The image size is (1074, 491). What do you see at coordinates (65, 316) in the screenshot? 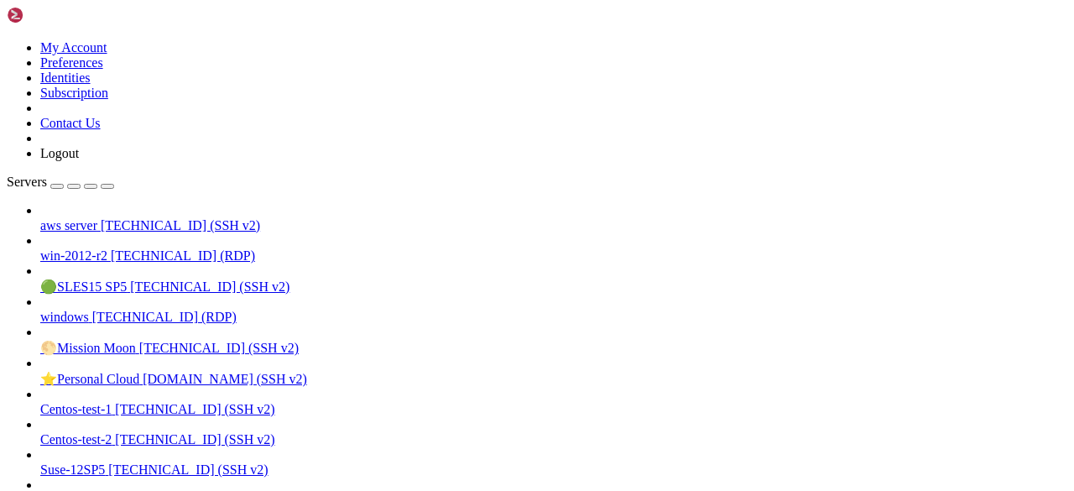
I see `span: windows` at bounding box center [65, 316].